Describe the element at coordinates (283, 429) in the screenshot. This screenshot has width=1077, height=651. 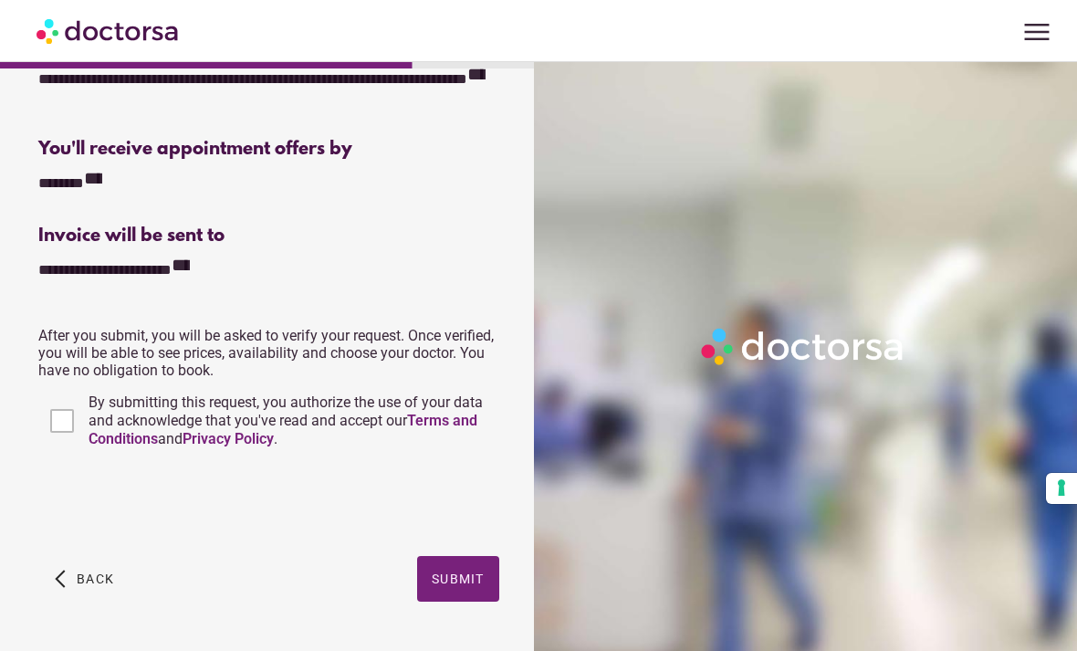
I see `a: Terms and Conditions` at that location.